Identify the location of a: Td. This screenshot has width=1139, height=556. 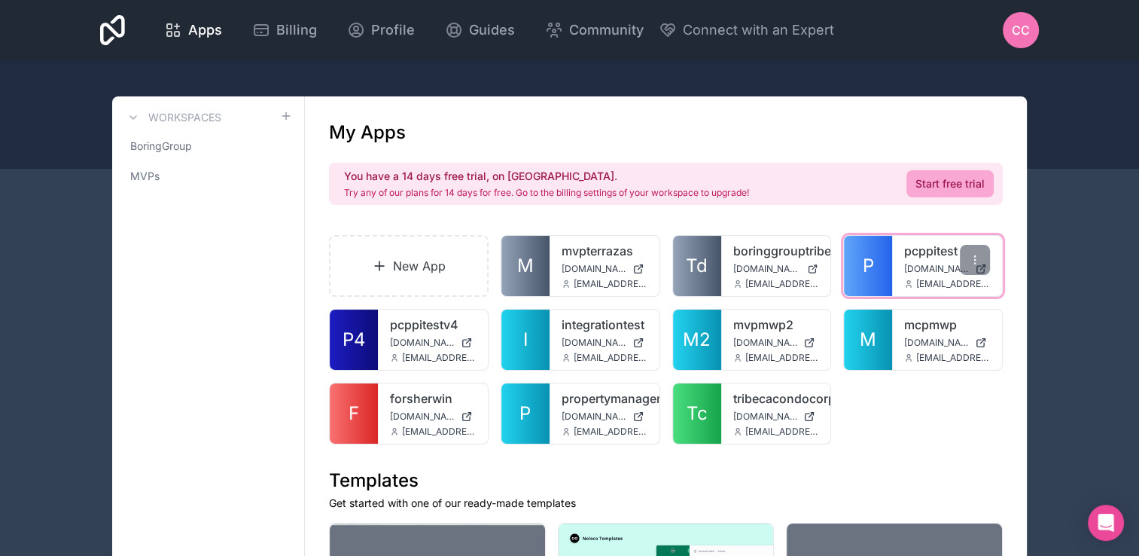
(697, 266).